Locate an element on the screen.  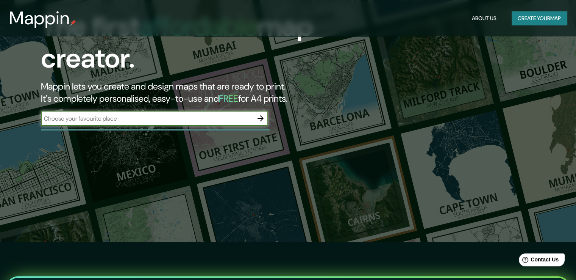
input: Choose your favourite place is located at coordinates (147, 118).